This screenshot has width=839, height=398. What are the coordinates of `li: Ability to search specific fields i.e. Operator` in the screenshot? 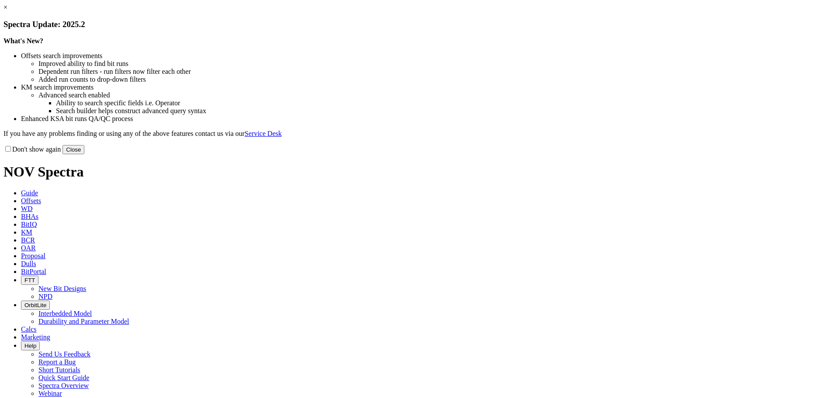 It's located at (445, 103).